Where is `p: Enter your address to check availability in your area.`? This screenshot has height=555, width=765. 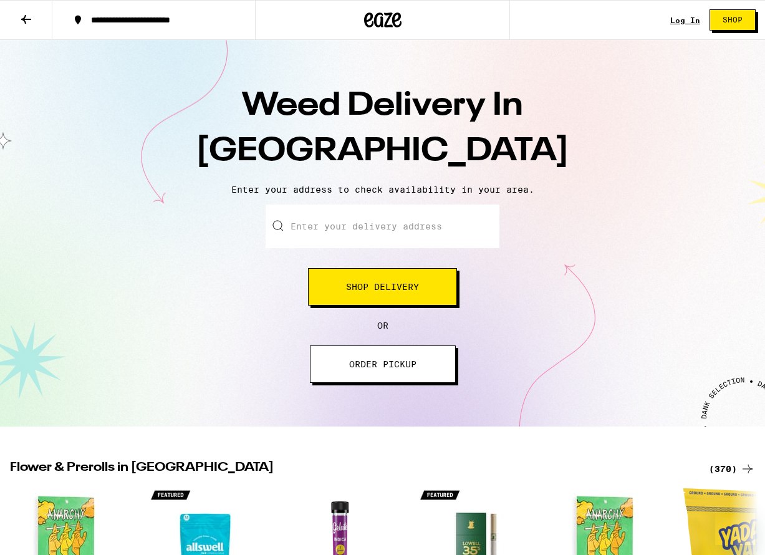
p: Enter your address to check availability in your area. is located at coordinates (382, 189).